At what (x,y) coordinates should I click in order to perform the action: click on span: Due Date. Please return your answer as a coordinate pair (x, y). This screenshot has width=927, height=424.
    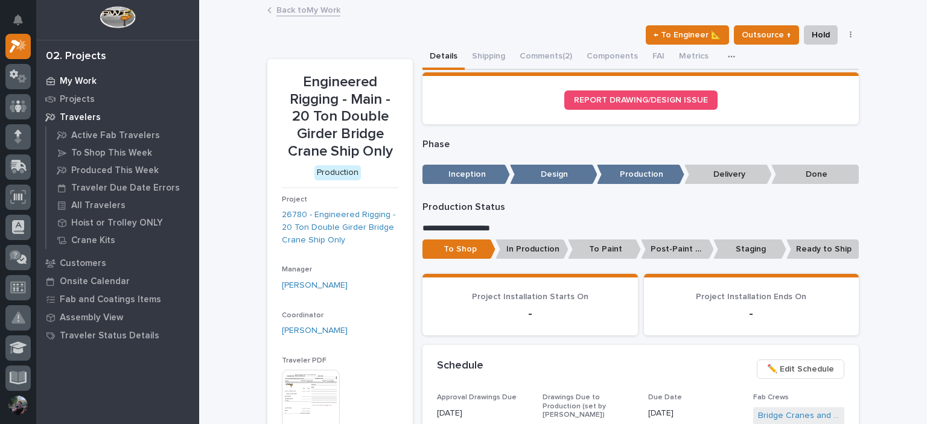
    Looking at the image, I should click on (665, 398).